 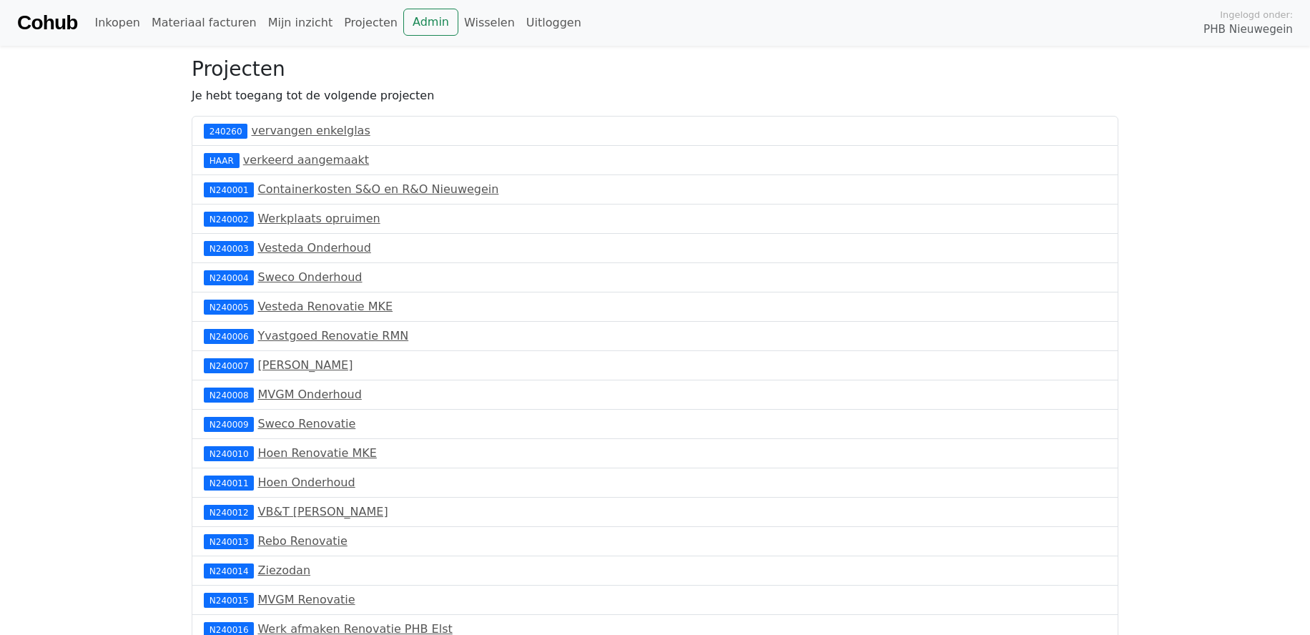 What do you see at coordinates (489, 23) in the screenshot?
I see `a: Wisselen` at bounding box center [489, 23].